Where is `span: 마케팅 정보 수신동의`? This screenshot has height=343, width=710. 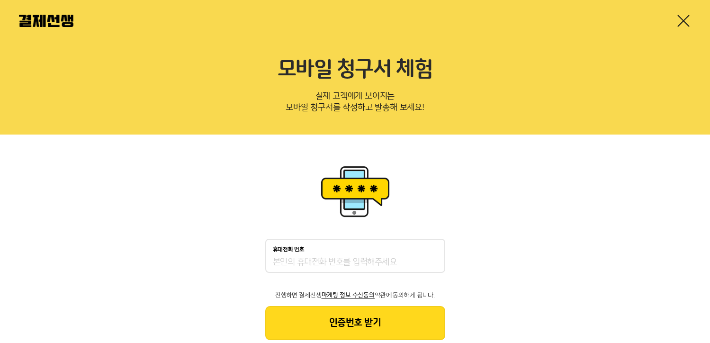 span: 마케팅 정보 수신동의 is located at coordinates (348, 295).